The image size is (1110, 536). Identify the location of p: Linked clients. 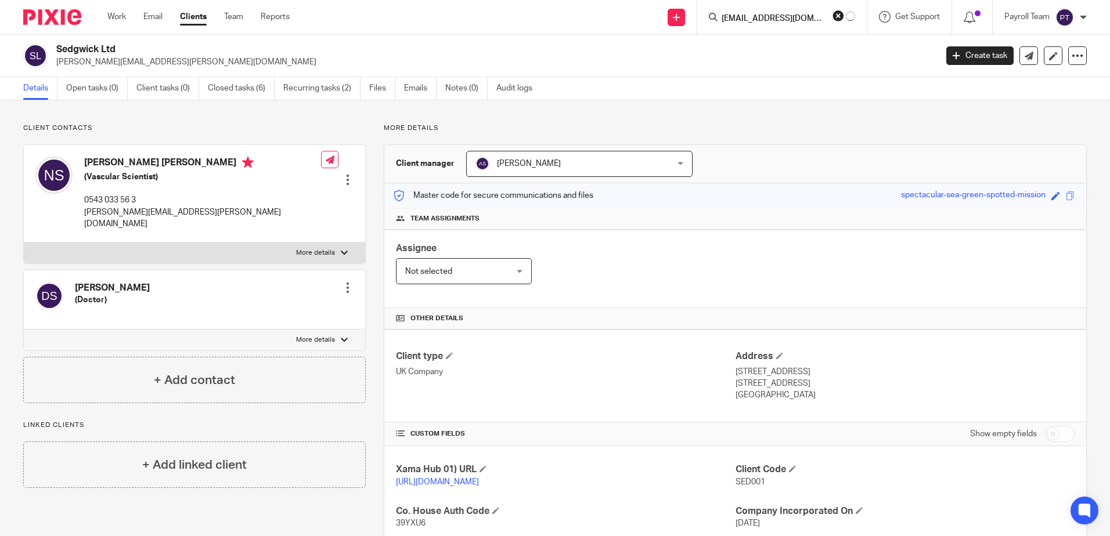
(194, 425).